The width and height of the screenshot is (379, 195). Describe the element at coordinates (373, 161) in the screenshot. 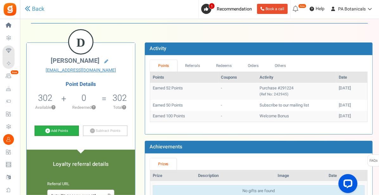

I see `span: FAQs` at that location.